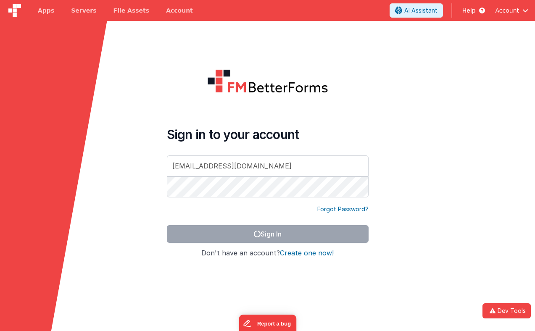  Describe the element at coordinates (307, 254) in the screenshot. I see `button: Create one now!` at that location.